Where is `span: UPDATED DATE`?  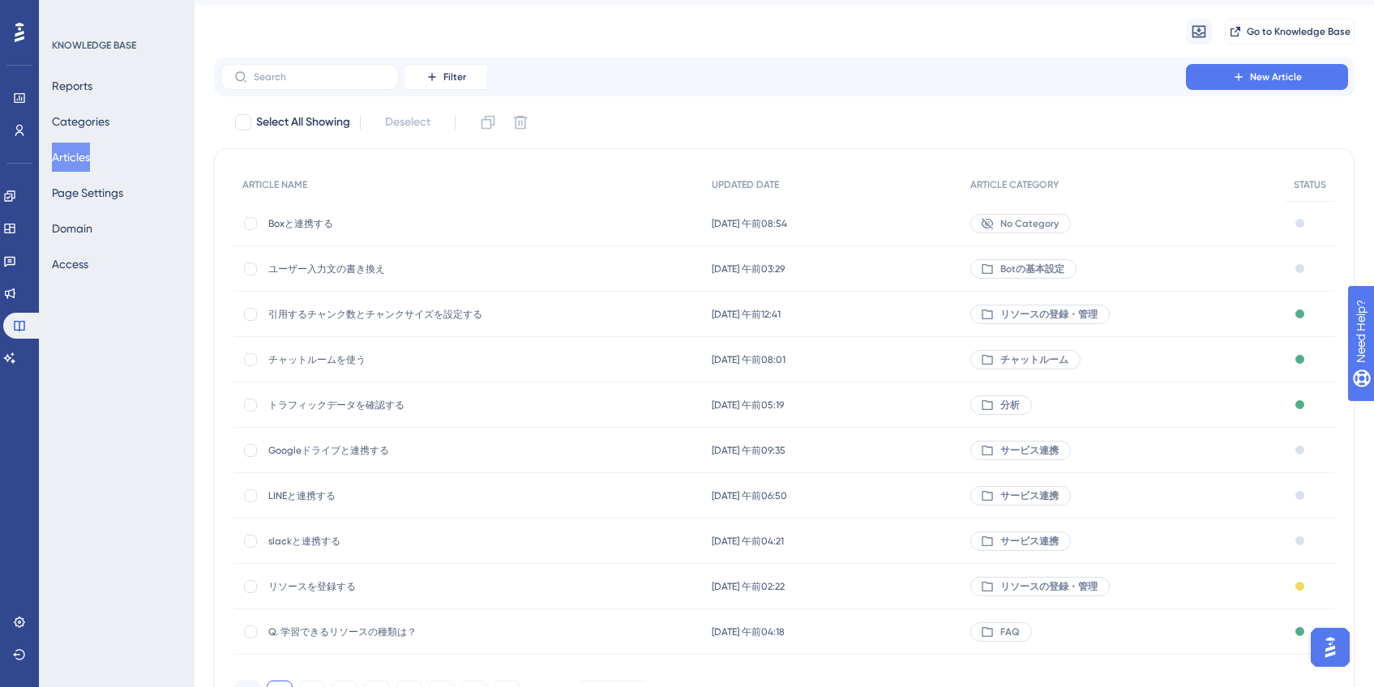 span: UPDATED DATE is located at coordinates (745, 185).